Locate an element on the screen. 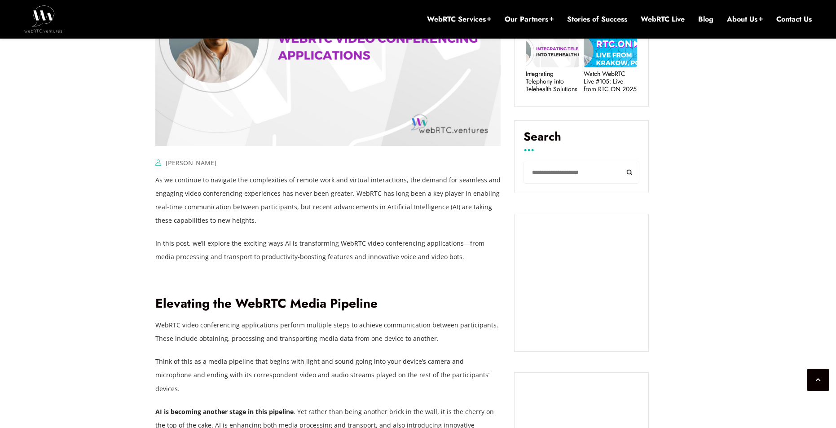  button: Search is located at coordinates (629, 172).